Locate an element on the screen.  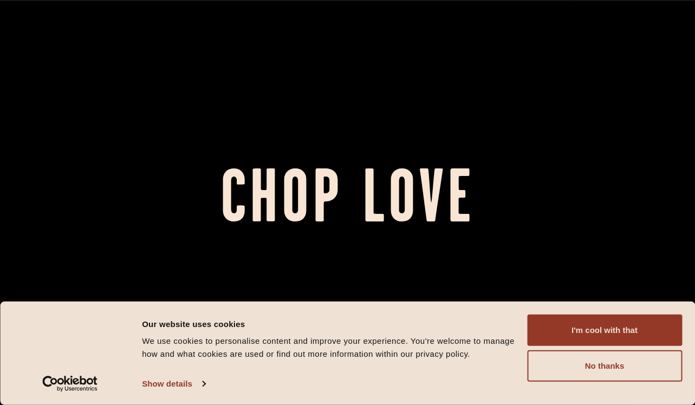
a: Usercentrics Cookiebot - opens in a new window is located at coordinates (70, 384).